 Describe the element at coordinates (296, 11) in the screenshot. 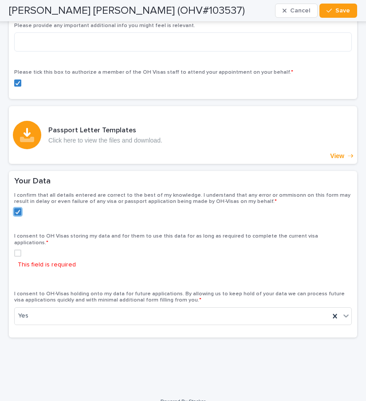

I see `button: Cancel` at that location.